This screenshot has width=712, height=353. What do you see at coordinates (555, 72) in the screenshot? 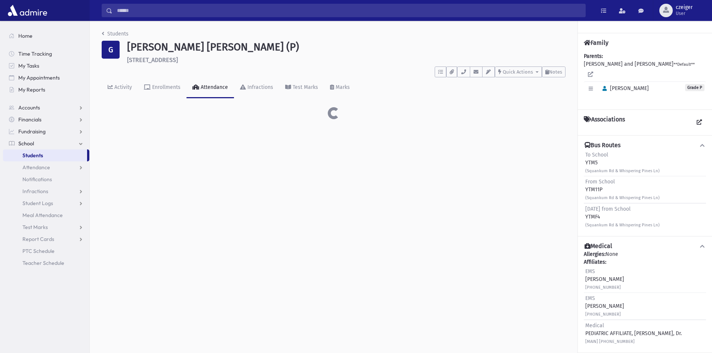
I see `span: Notes` at bounding box center [555, 72].